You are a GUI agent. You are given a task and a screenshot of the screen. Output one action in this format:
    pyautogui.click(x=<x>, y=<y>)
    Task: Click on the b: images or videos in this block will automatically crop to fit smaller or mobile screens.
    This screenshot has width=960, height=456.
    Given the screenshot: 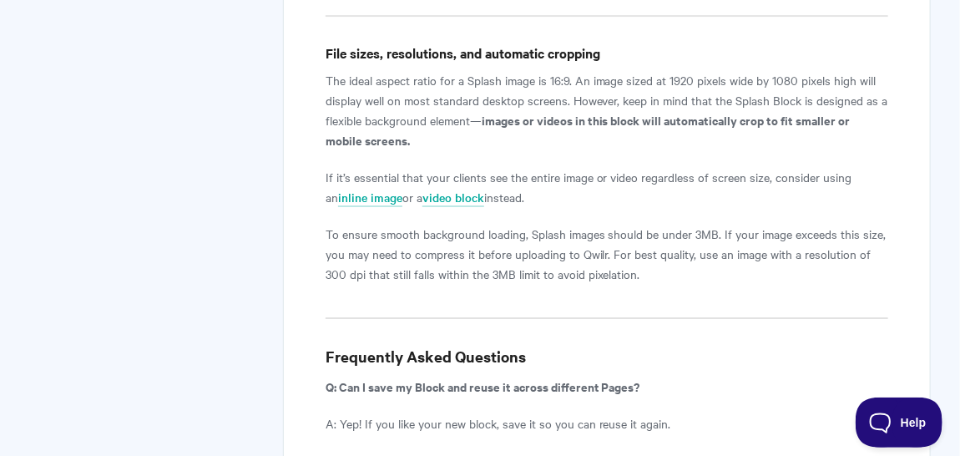 What is the action you would take?
    pyautogui.click(x=587, y=129)
    